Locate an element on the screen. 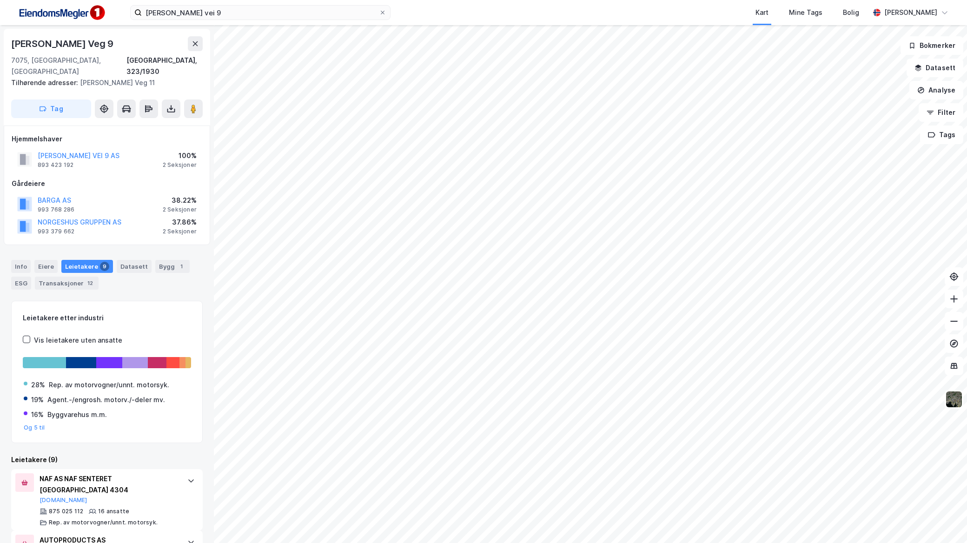 The width and height of the screenshot is (967, 543). div: Info is located at coordinates (21, 266).